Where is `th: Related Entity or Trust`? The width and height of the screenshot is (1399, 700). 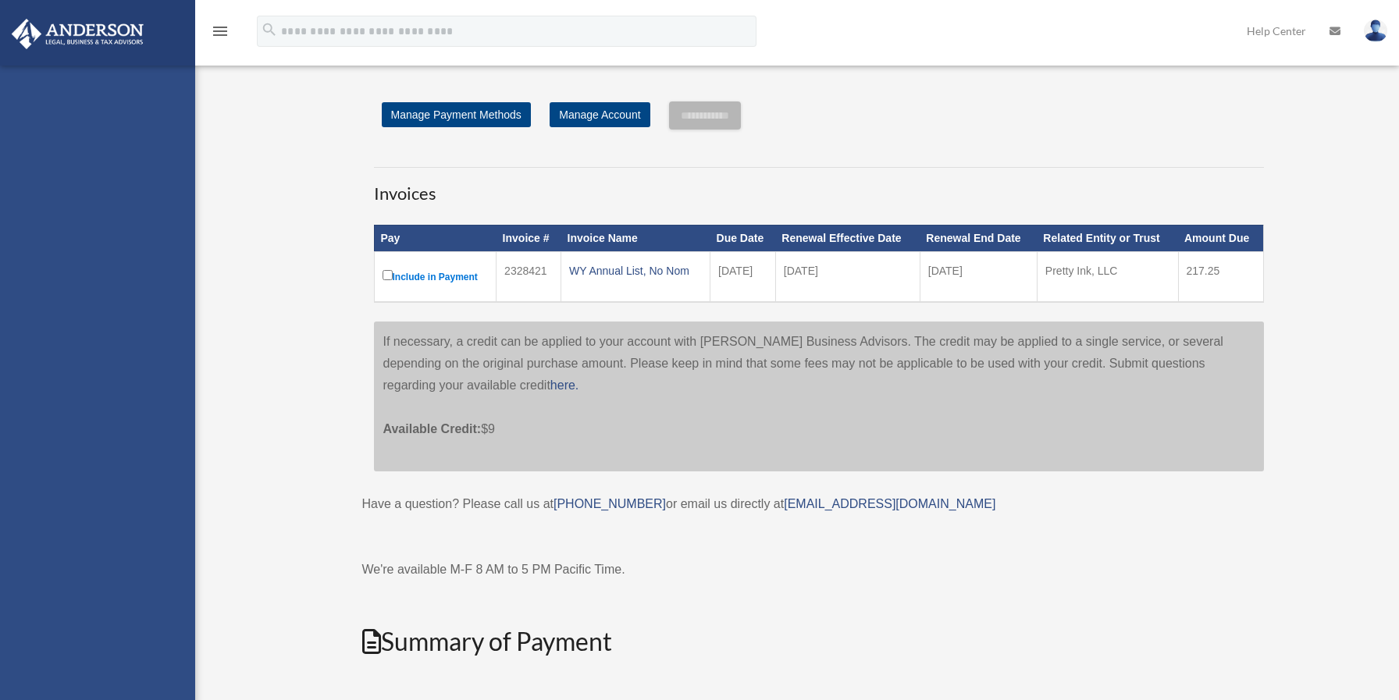
th: Related Entity or Trust is located at coordinates (1107, 238).